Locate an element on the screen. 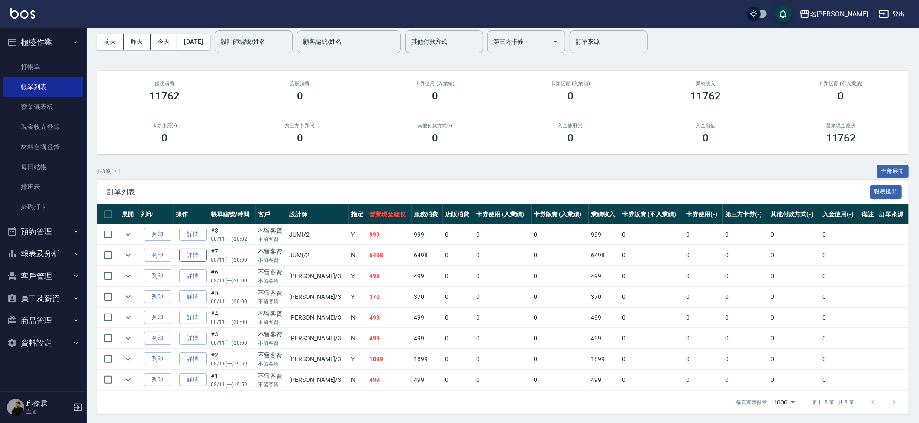  p: 08/11 (一) 20:02 is located at coordinates (233, 239).